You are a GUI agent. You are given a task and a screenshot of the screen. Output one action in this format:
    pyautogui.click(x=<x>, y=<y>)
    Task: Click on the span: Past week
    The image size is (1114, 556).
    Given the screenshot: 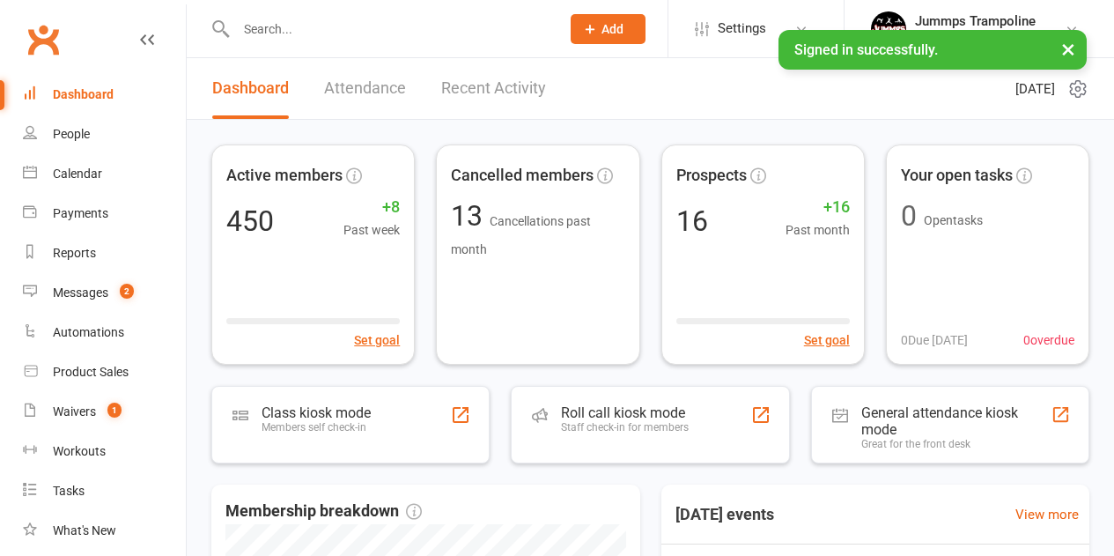 What is the action you would take?
    pyautogui.click(x=372, y=230)
    